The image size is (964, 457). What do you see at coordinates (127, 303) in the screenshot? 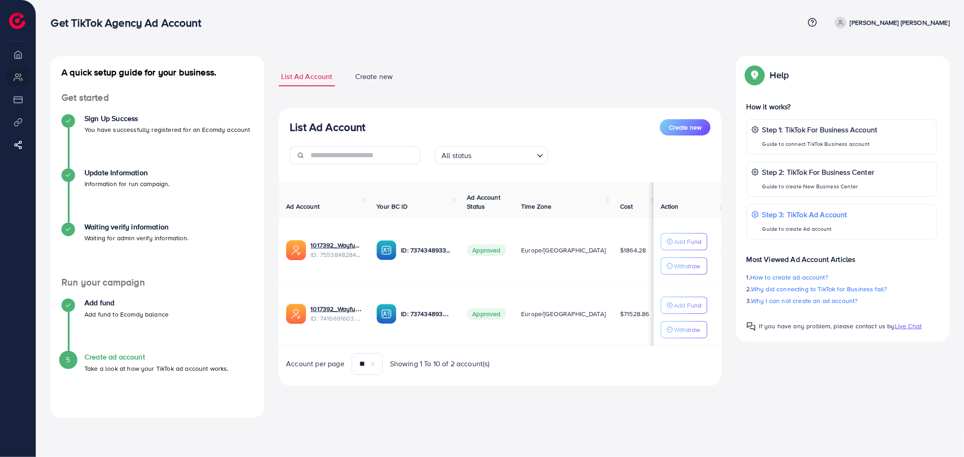
I see `h4: Add fund` at bounding box center [127, 303].